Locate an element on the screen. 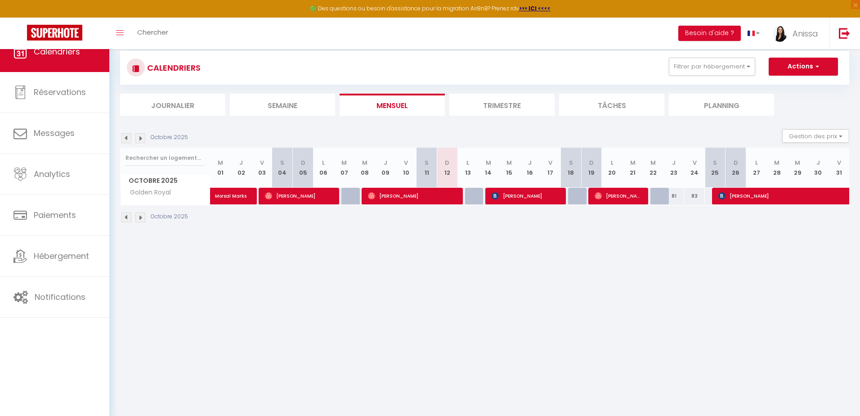 This screenshot has height=416, width=860. th: 14 is located at coordinates (488, 167).